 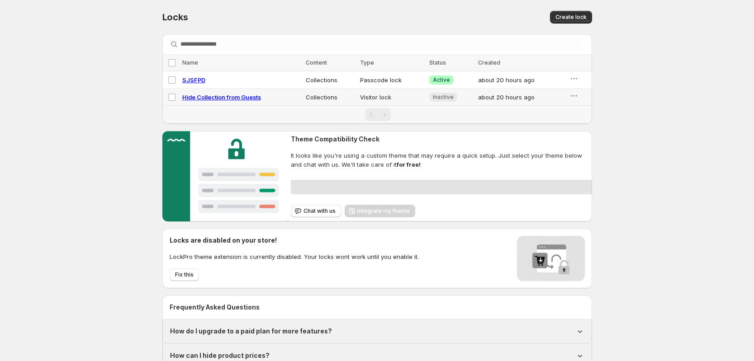 What do you see at coordinates (194, 80) in the screenshot?
I see `span: SJSFPD` at bounding box center [194, 80].